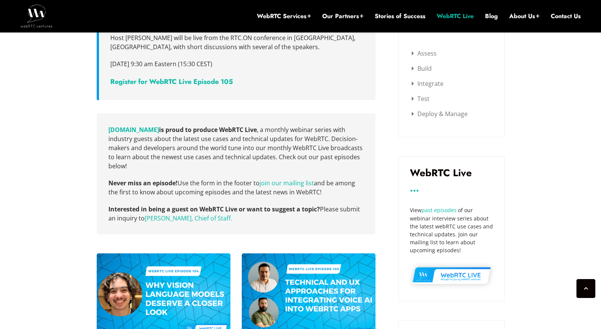 The image size is (601, 329). I want to click on a: Blog, so click(491, 16).